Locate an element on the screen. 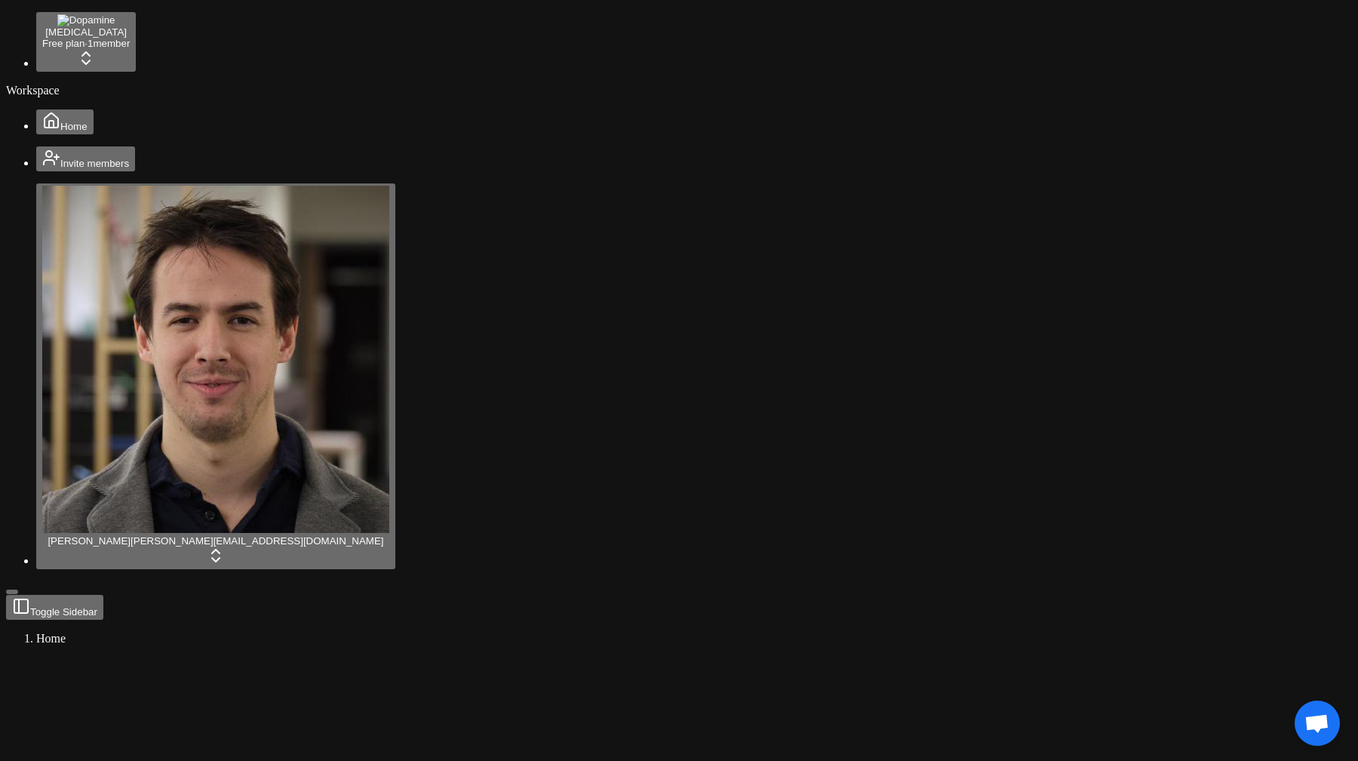  span: Toggle Sidebar is located at coordinates (63, 611).